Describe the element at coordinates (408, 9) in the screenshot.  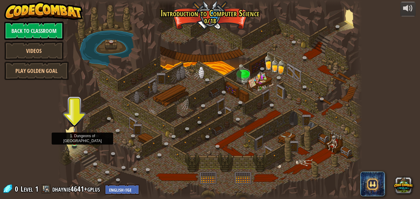
I see `button: Adjust volume` at that location.